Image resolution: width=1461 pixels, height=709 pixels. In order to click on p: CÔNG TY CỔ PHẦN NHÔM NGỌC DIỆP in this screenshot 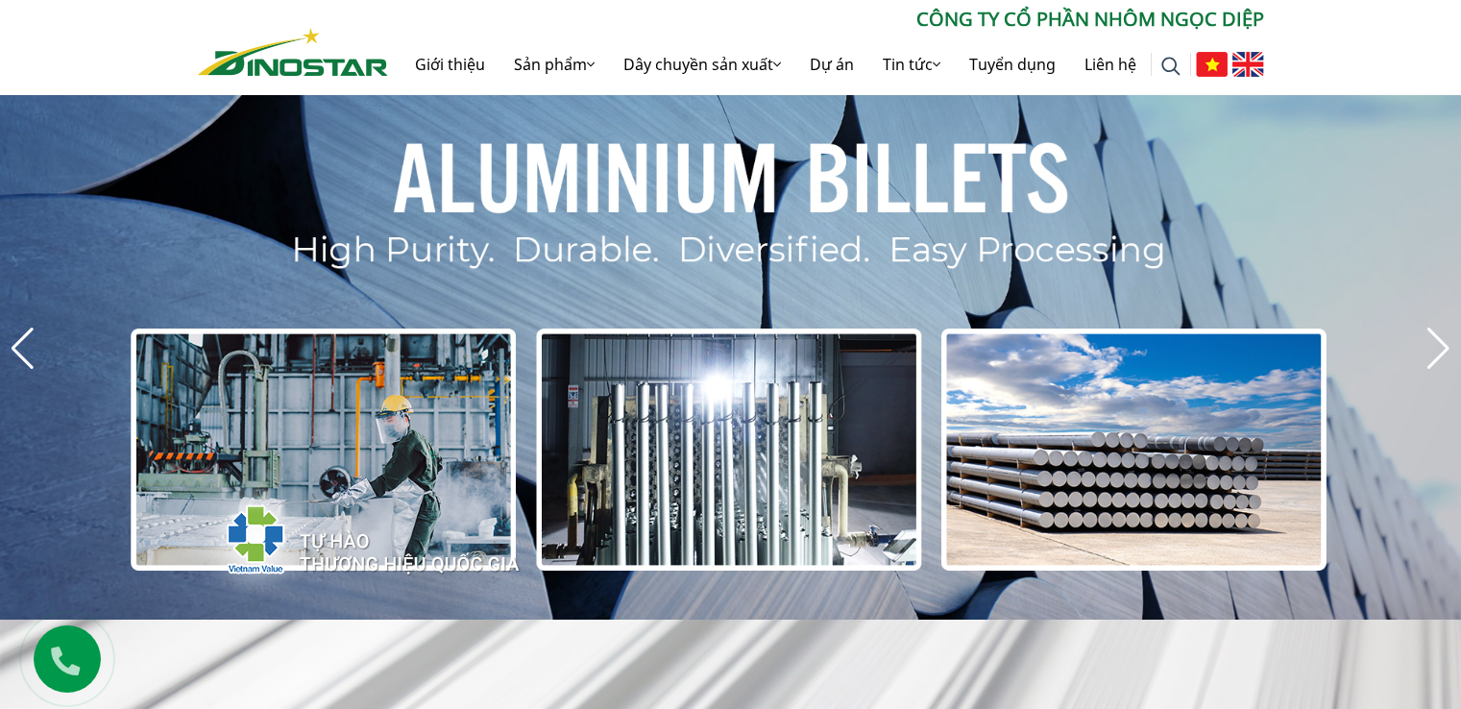, I will do `click(826, 19)`.